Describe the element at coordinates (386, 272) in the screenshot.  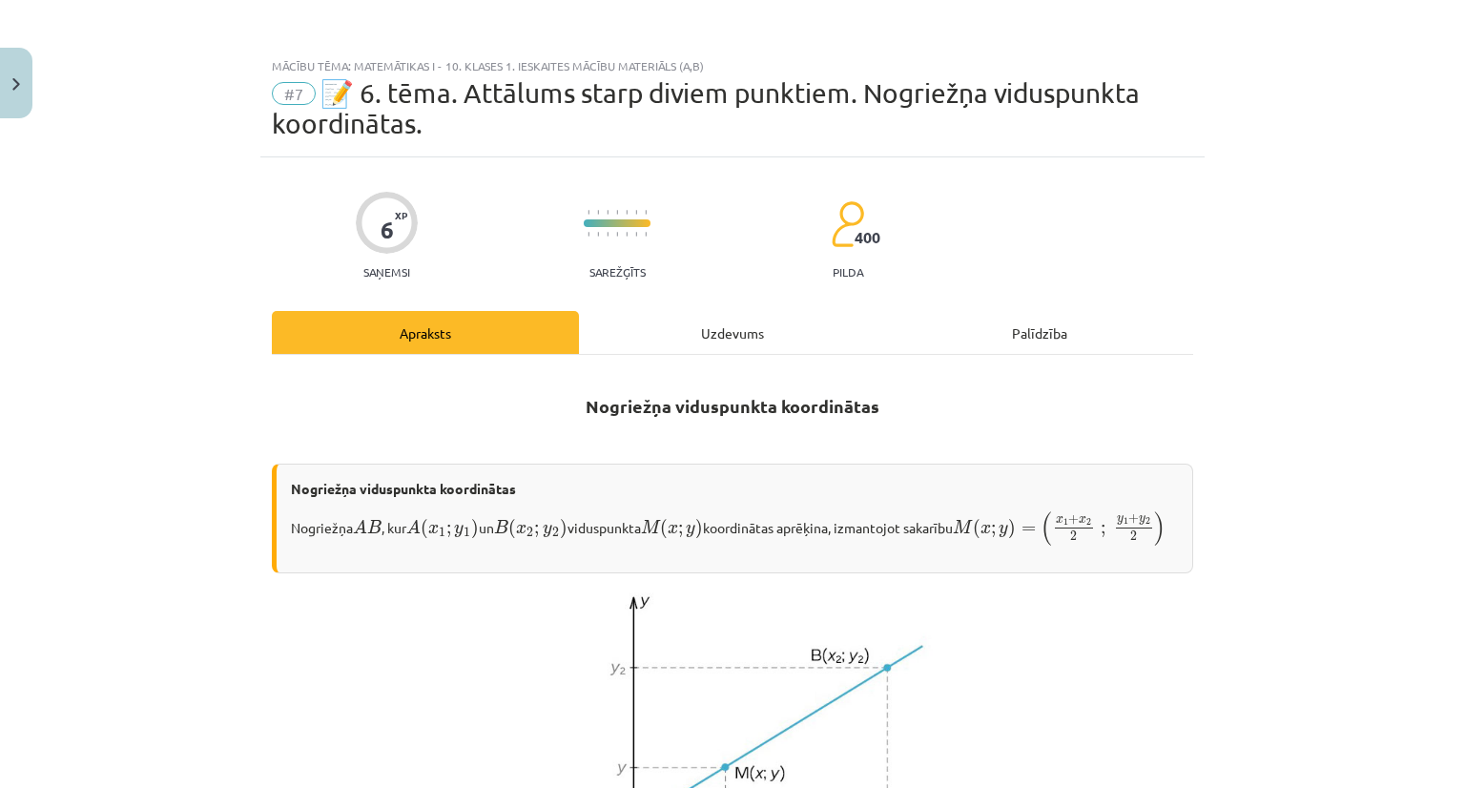
I see `p: Saņemsi` at that location.